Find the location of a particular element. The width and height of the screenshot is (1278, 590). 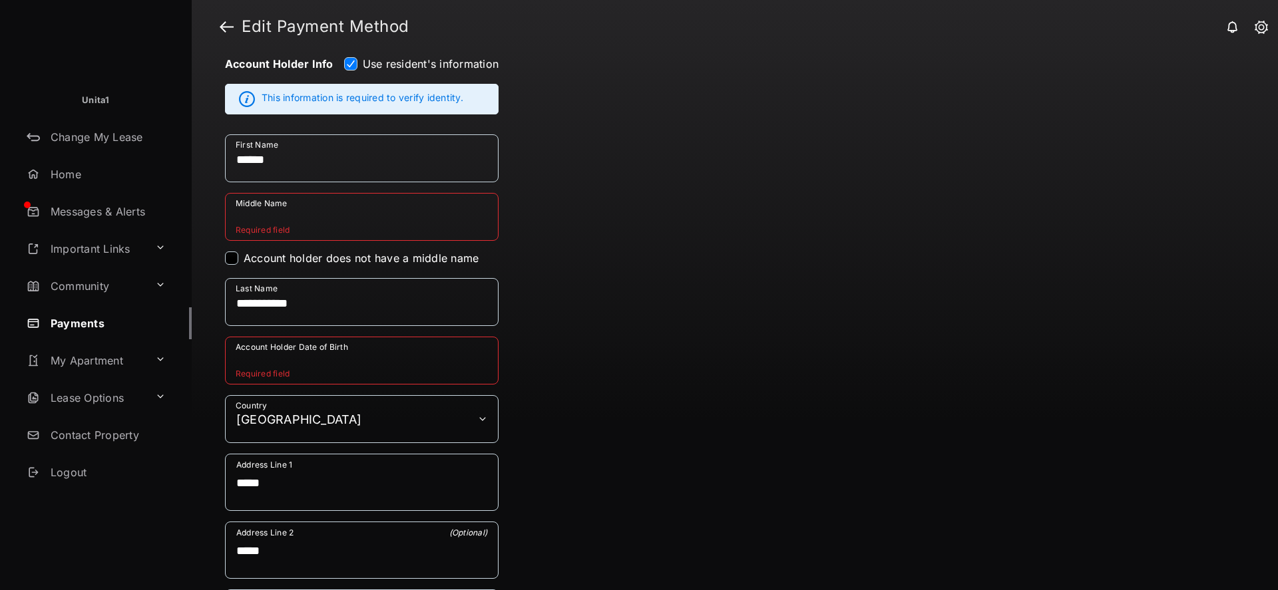

p: Unita1 is located at coordinates (96, 100).